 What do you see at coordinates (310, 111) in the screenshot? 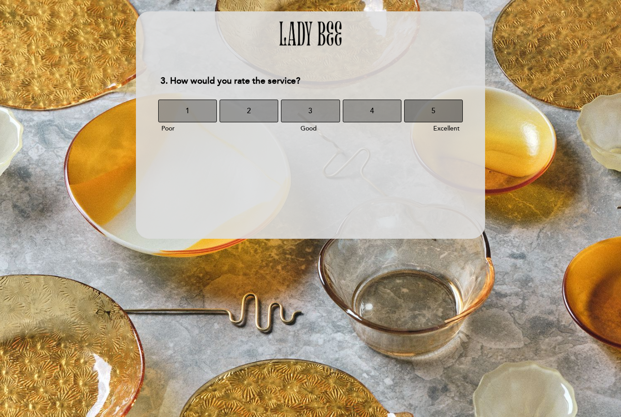
I see `button: 3` at bounding box center [310, 111].